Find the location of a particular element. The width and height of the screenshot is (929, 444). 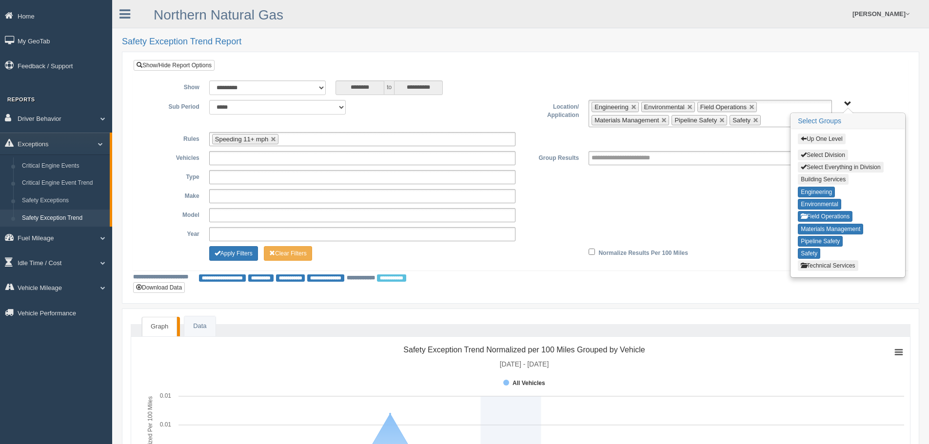

button: Technical Services is located at coordinates (827, 266).